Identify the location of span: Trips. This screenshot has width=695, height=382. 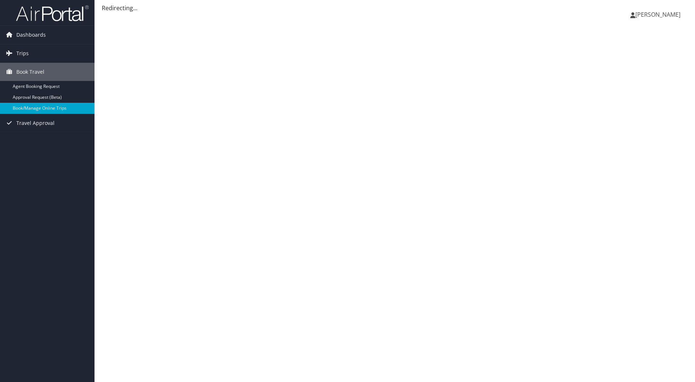
(23, 53).